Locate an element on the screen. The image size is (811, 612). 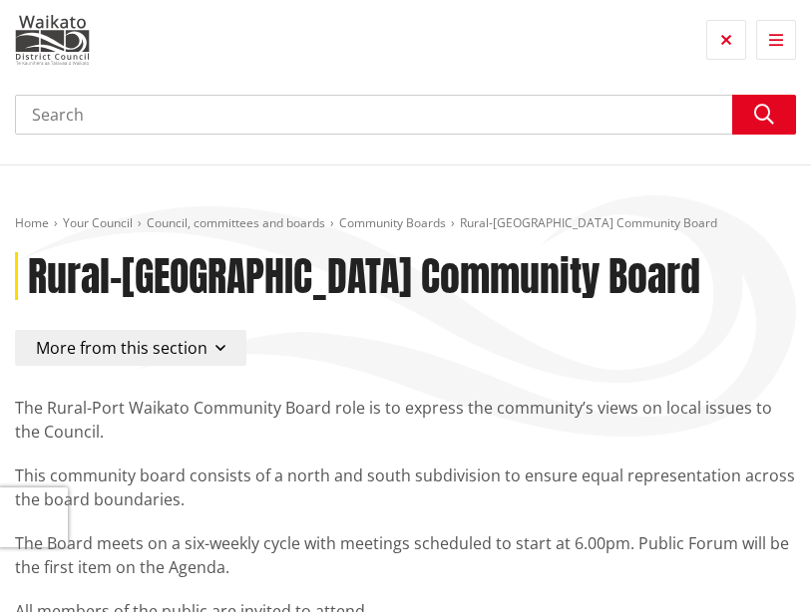
nav: breadcrumb is located at coordinates (405, 223).